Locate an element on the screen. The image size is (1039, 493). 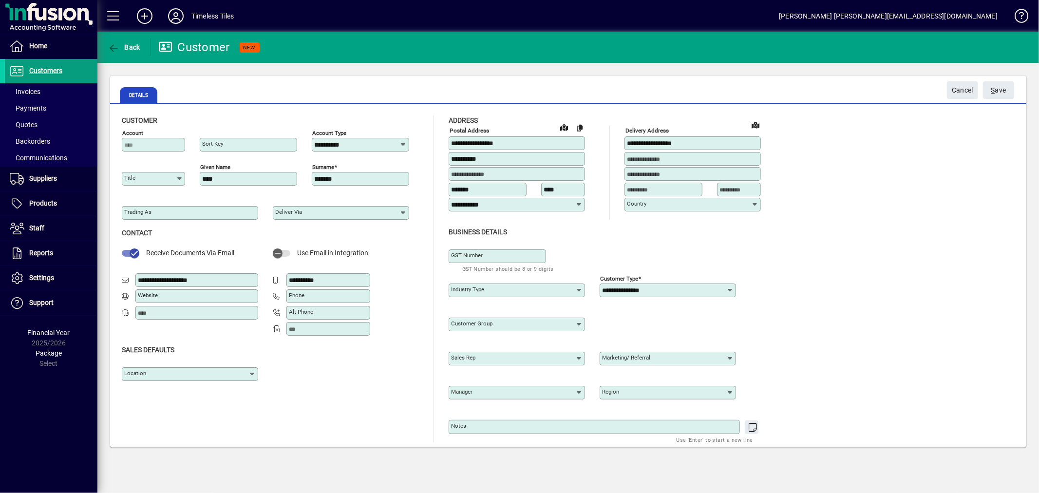
mat-label: Account Type is located at coordinates (329, 133).